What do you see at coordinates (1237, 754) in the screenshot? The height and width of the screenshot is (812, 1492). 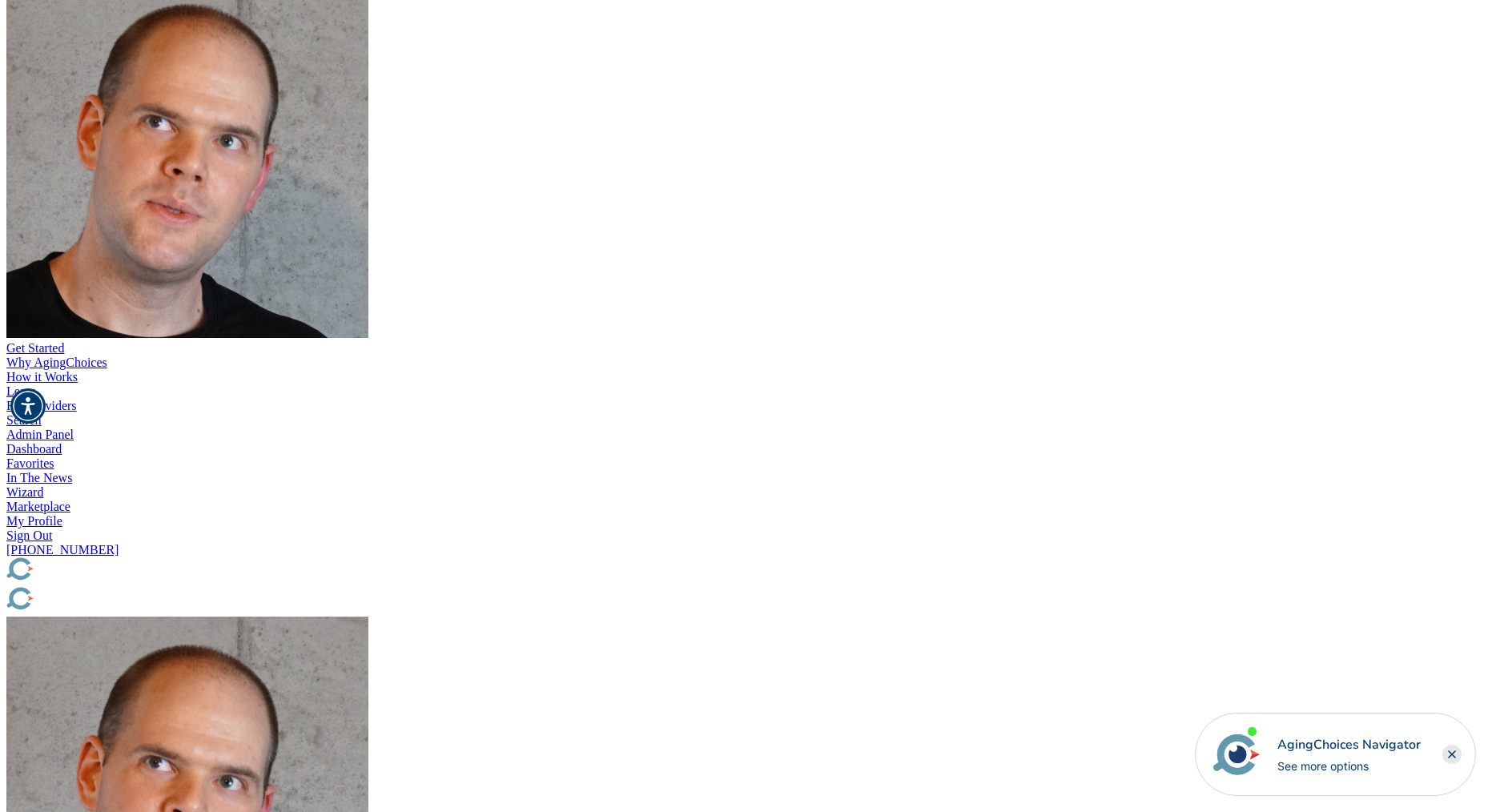 I see `img: avatar` at bounding box center [1237, 754].